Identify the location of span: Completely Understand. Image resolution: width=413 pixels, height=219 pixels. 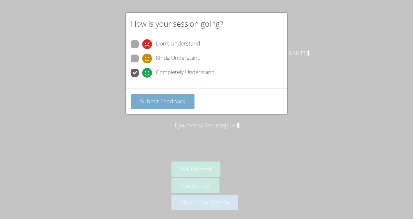
(185, 73).